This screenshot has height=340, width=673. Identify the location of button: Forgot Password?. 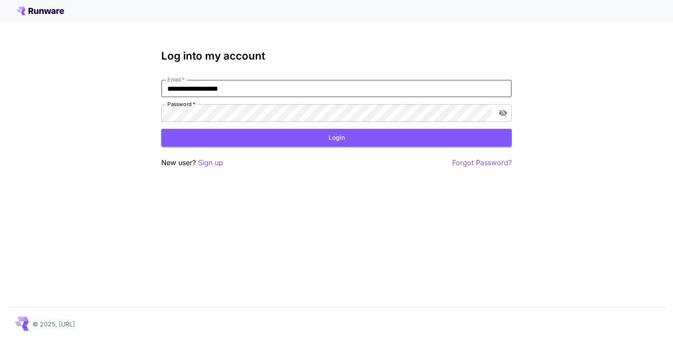
(482, 163).